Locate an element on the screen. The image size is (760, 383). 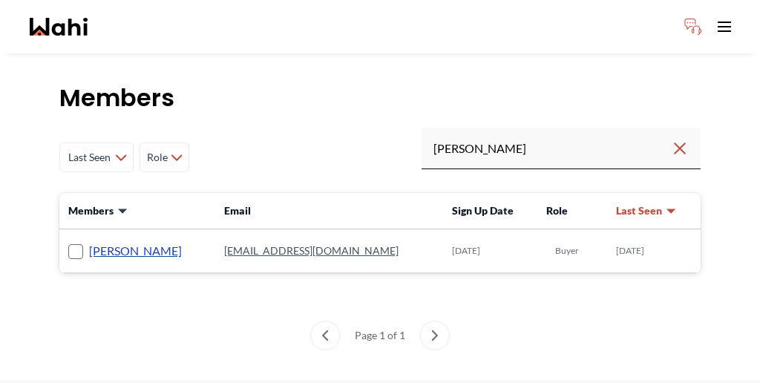
div: Page 1 of 1 is located at coordinates (380, 336).